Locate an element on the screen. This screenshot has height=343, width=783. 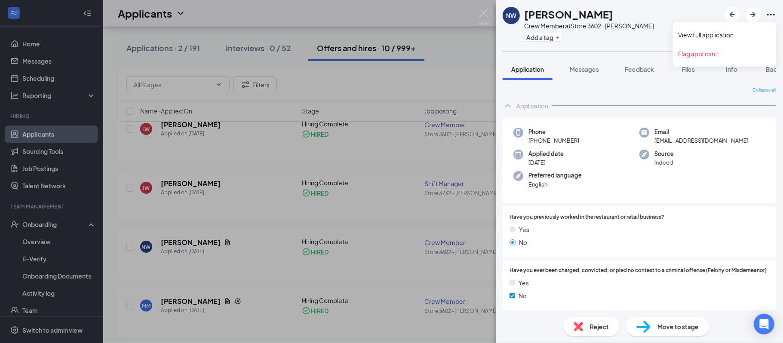
span: Move to stage is located at coordinates (678, 327).